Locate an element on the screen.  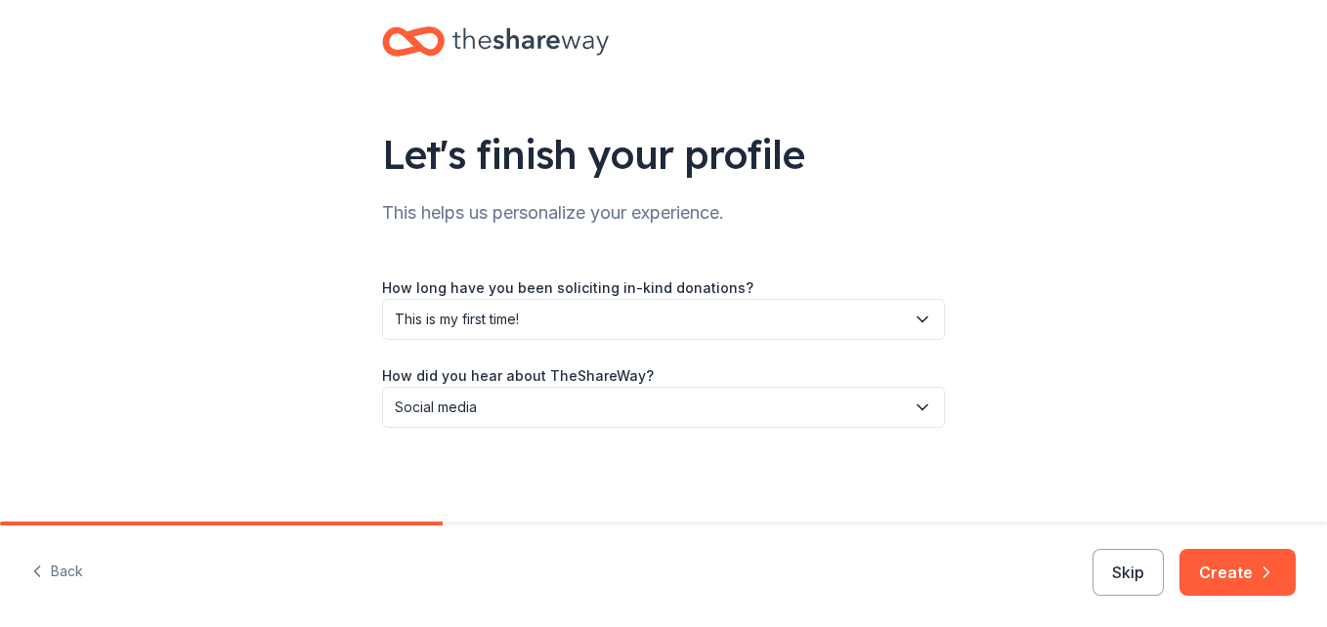
label: How long have you been soliciting in-kind donations? is located at coordinates (568, 288).